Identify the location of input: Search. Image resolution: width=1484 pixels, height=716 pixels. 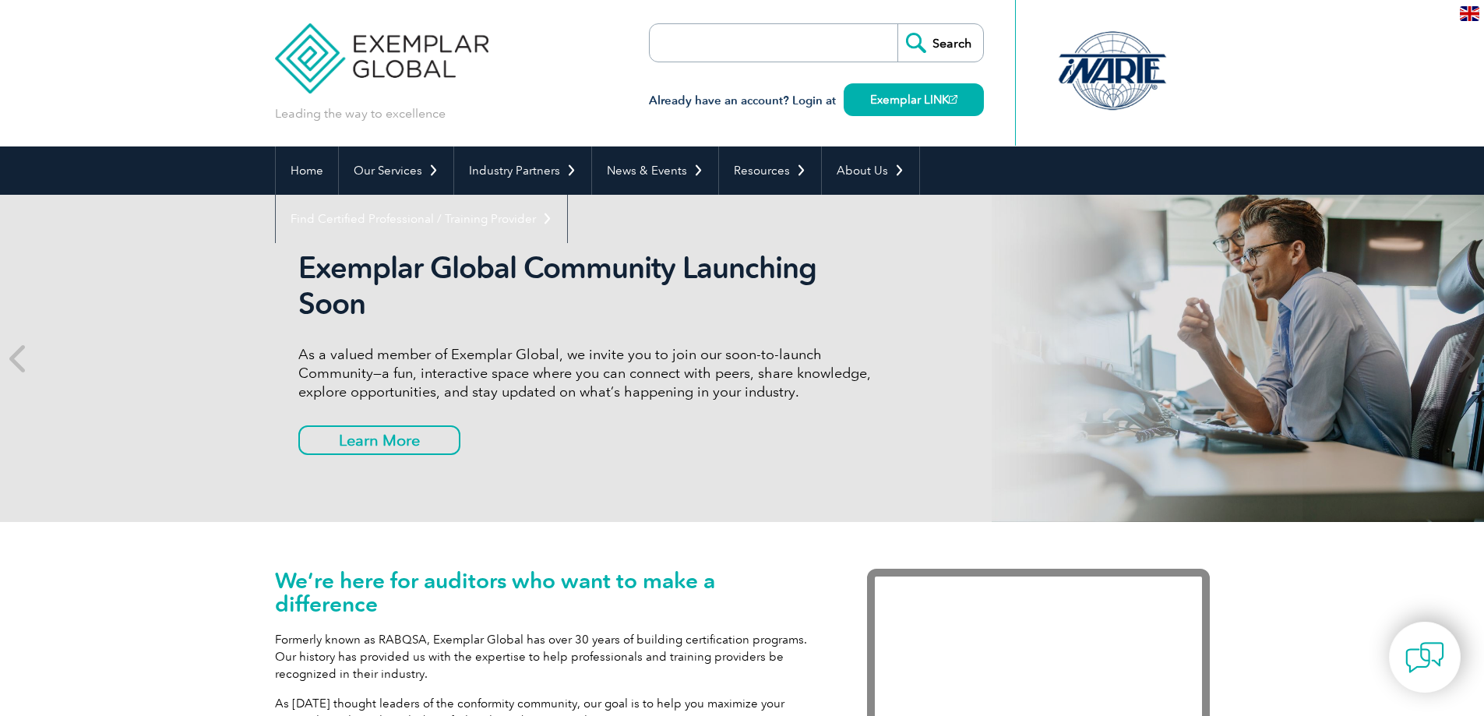
(940, 43).